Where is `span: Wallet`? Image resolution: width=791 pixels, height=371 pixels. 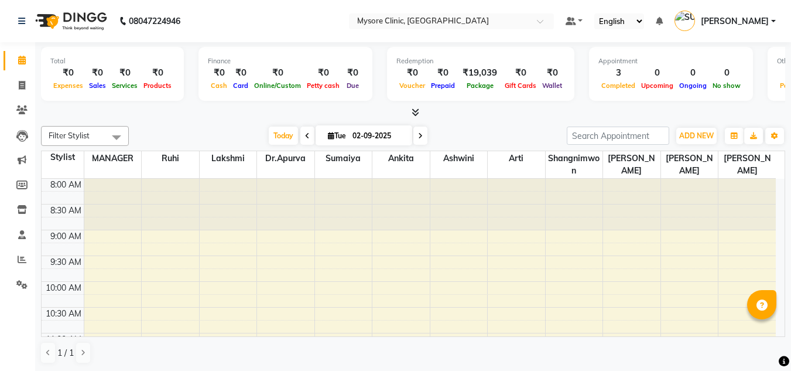
span: Wallet is located at coordinates (552, 86).